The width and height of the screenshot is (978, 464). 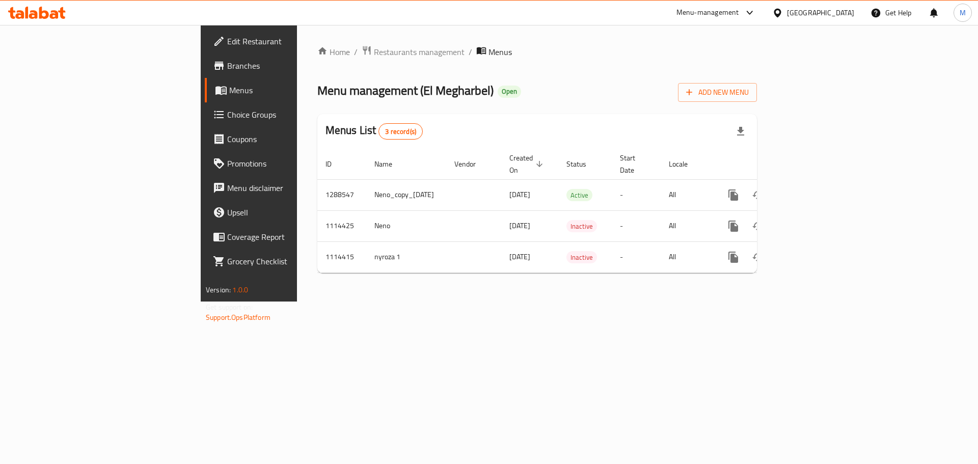 I want to click on td: nyroza 1, so click(x=406, y=257).